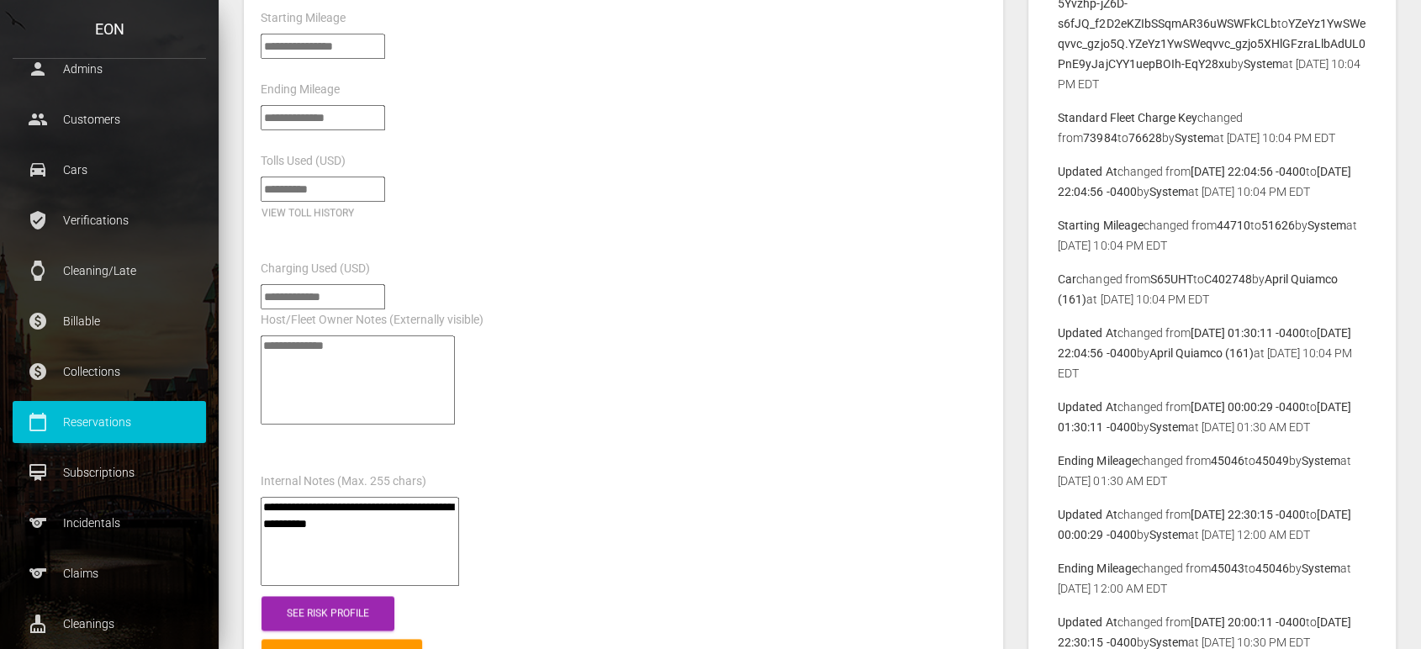  What do you see at coordinates (315, 269) in the screenshot?
I see `label: Charging Used (USD)` at bounding box center [315, 269].